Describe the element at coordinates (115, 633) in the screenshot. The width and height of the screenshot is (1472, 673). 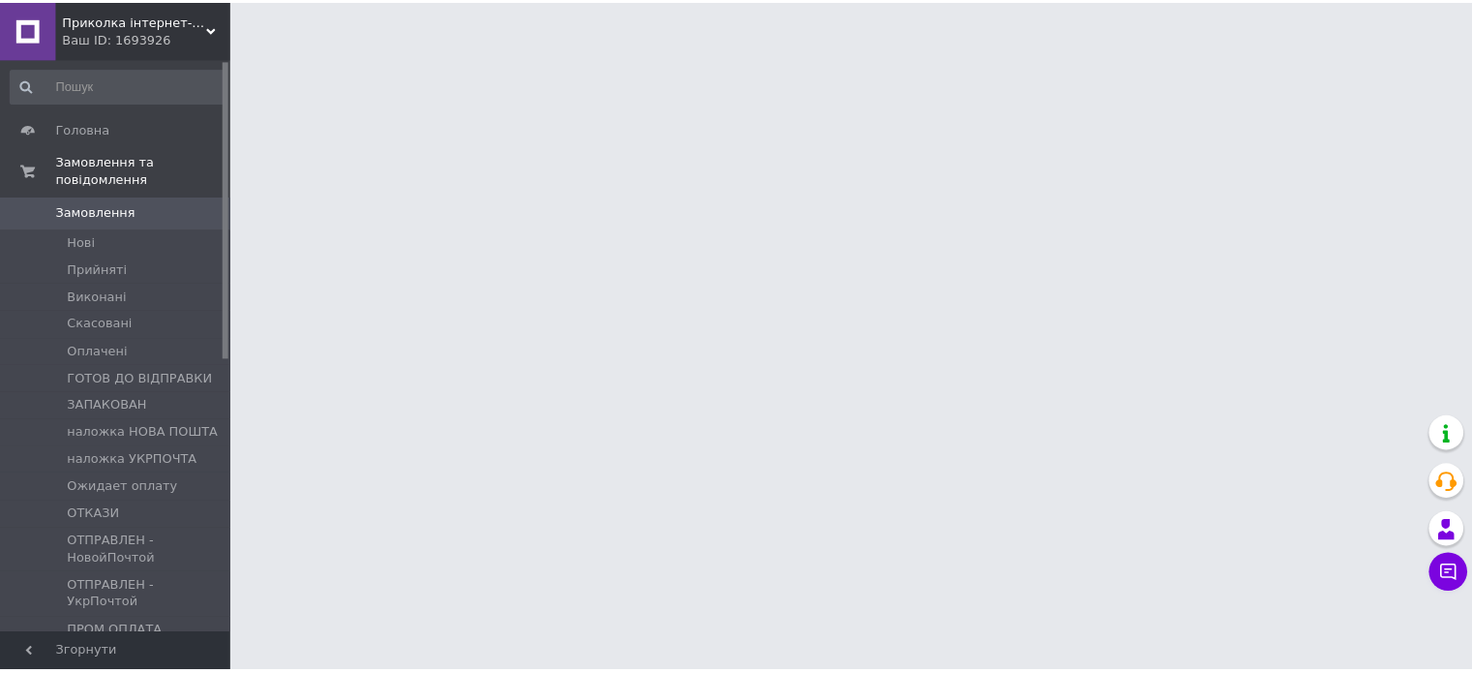
I see `span: ПРОМ ОПЛАТА` at that location.